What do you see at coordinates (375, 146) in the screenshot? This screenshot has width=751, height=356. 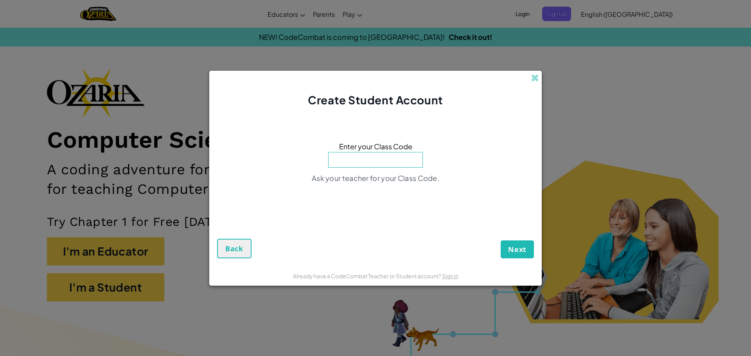 I see `span: Enter your Class Code` at bounding box center [375, 146].